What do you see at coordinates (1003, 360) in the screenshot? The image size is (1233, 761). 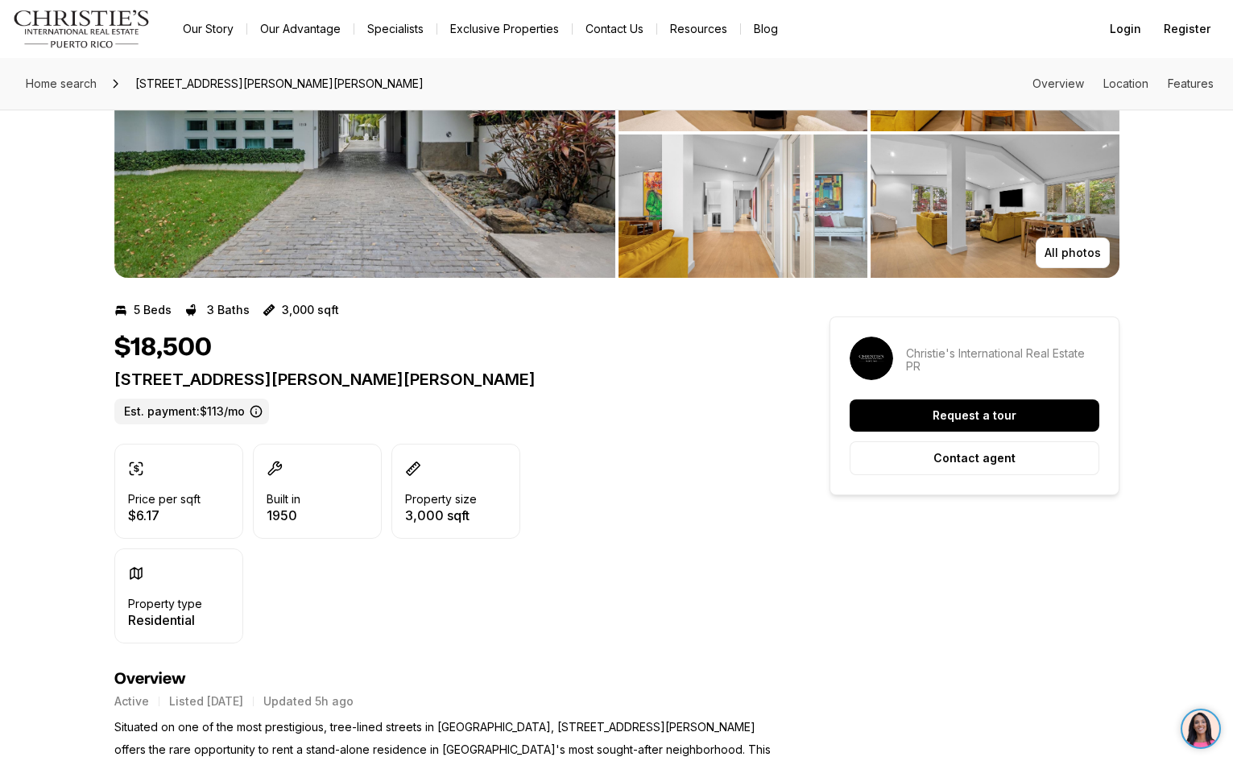 I see `p: Christie's International Real Estate PR` at bounding box center [1003, 360].